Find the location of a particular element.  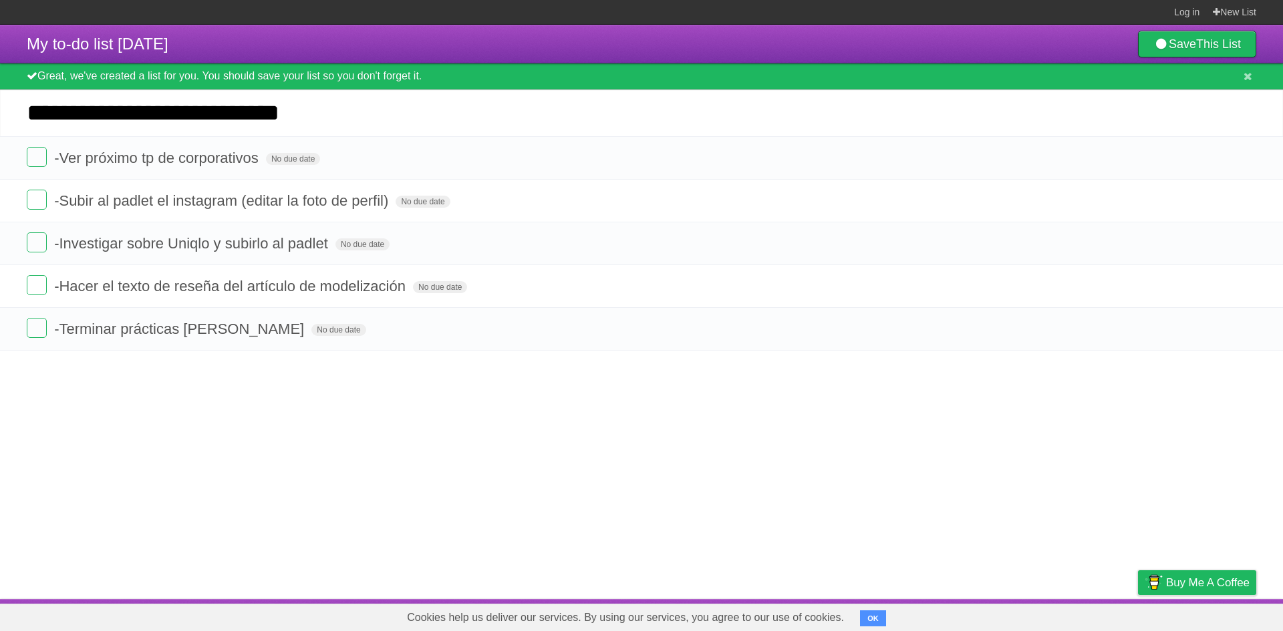

b: This List is located at coordinates (1218, 44).